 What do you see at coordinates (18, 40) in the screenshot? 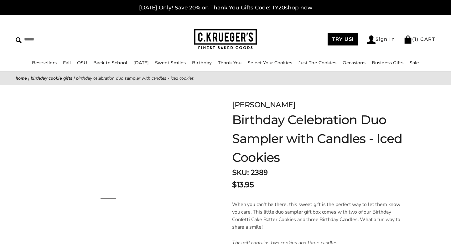
I see `img: Search` at bounding box center [18, 40].